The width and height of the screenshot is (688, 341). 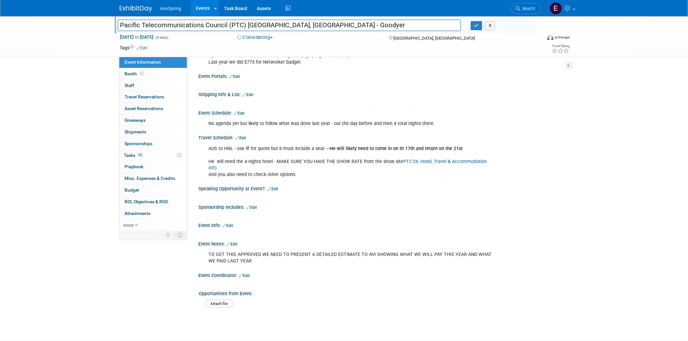 I want to click on div: Travel Schedule:, so click(x=383, y=137).